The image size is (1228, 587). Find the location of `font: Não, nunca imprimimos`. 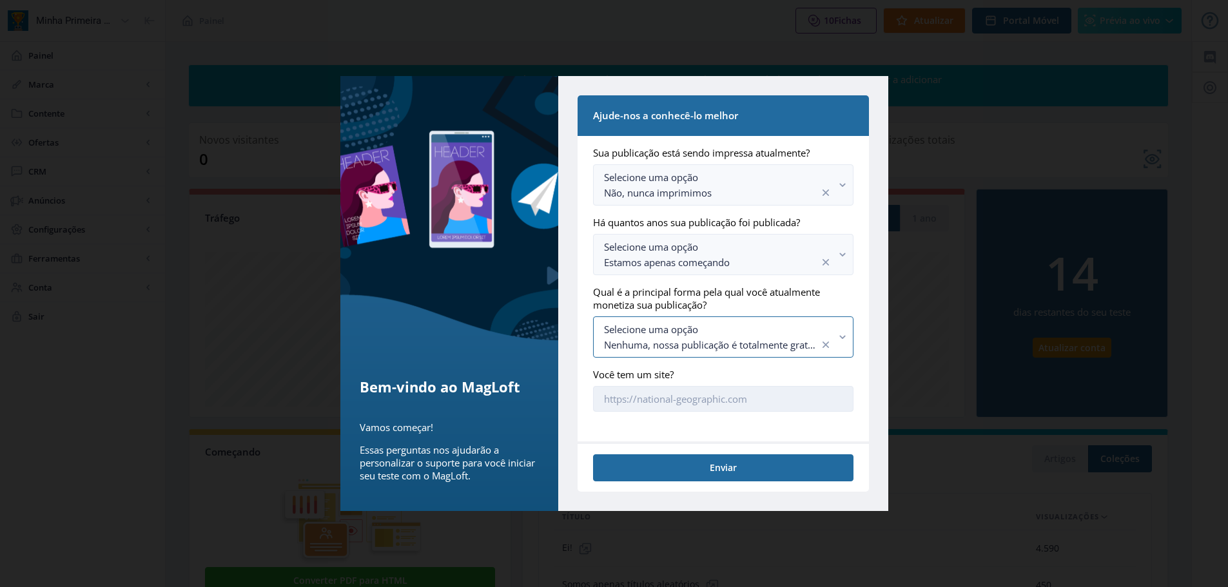

font: Não, nunca imprimimos is located at coordinates (657, 193).